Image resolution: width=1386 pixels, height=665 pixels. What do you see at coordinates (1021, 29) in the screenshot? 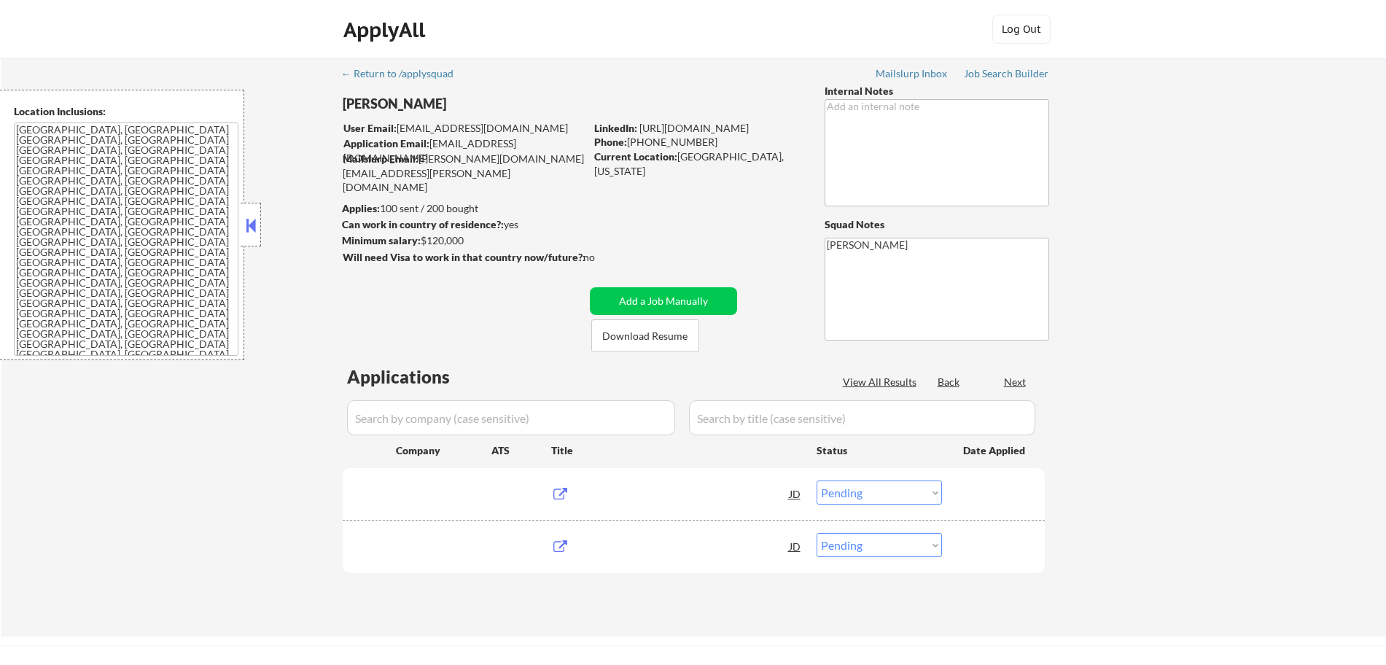
I see `button: Log Out` at bounding box center [1021, 29].